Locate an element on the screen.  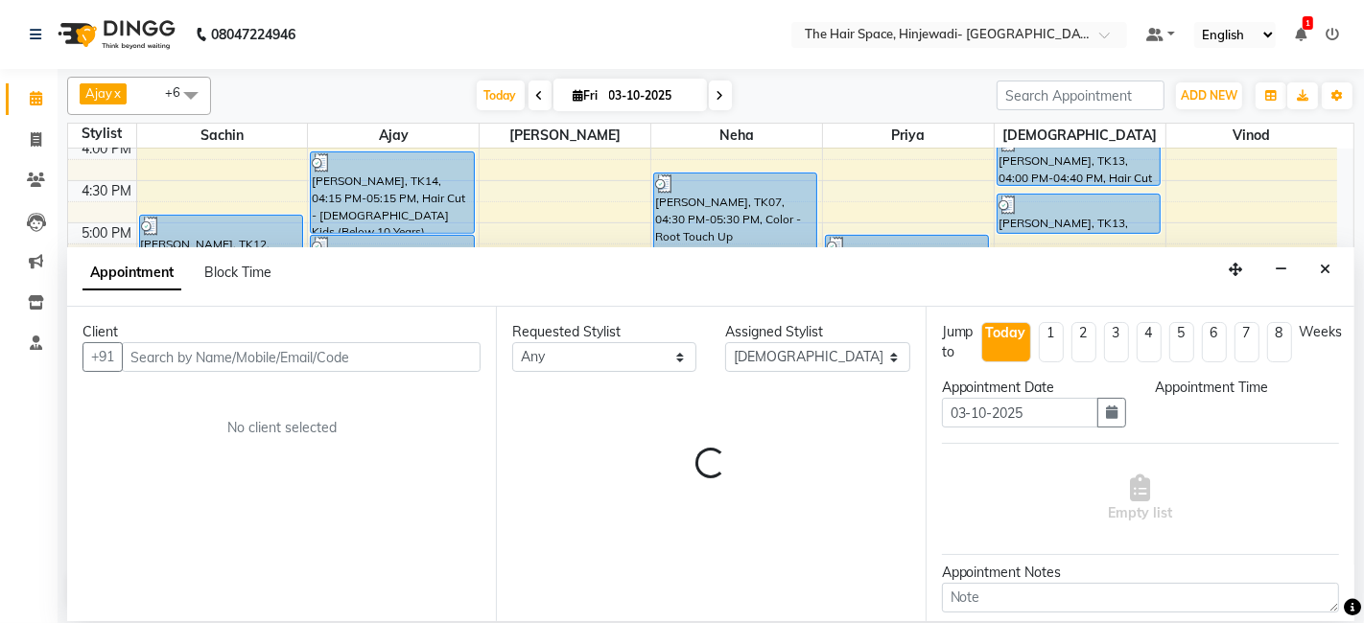
div: Stylist is located at coordinates (102, 133).